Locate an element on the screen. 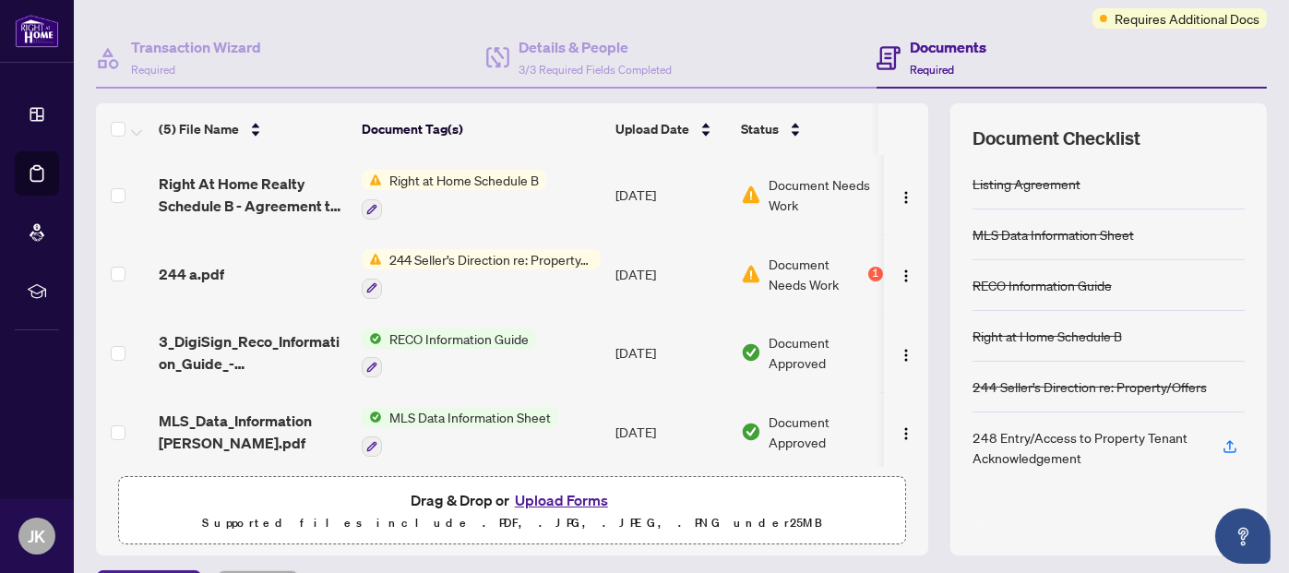  button: Status IconRECO Information Guide is located at coordinates (448, 353).